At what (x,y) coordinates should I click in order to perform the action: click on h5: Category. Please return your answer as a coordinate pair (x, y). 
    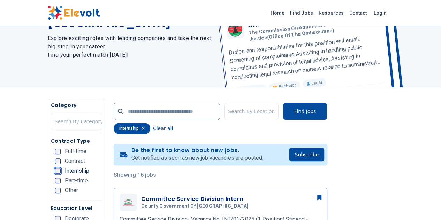
    Looking at the image, I should click on (76, 105).